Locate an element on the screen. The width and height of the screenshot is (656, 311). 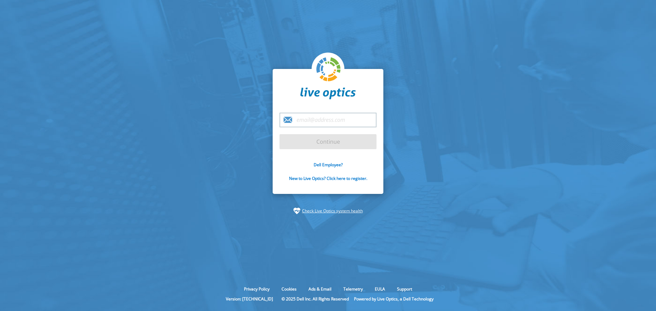
a: New to Live Optics? Click here to register. is located at coordinates (328, 178).